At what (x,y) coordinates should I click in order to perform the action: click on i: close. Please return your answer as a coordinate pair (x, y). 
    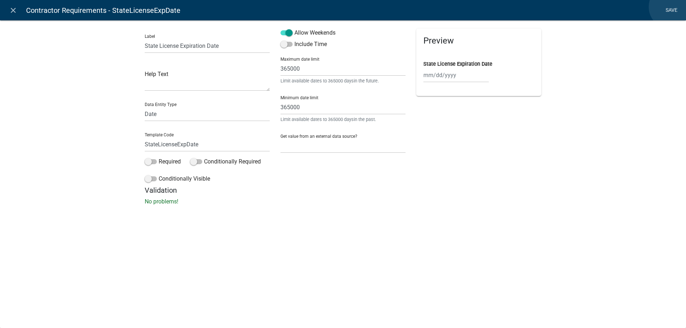
    Looking at the image, I should click on (13, 10).